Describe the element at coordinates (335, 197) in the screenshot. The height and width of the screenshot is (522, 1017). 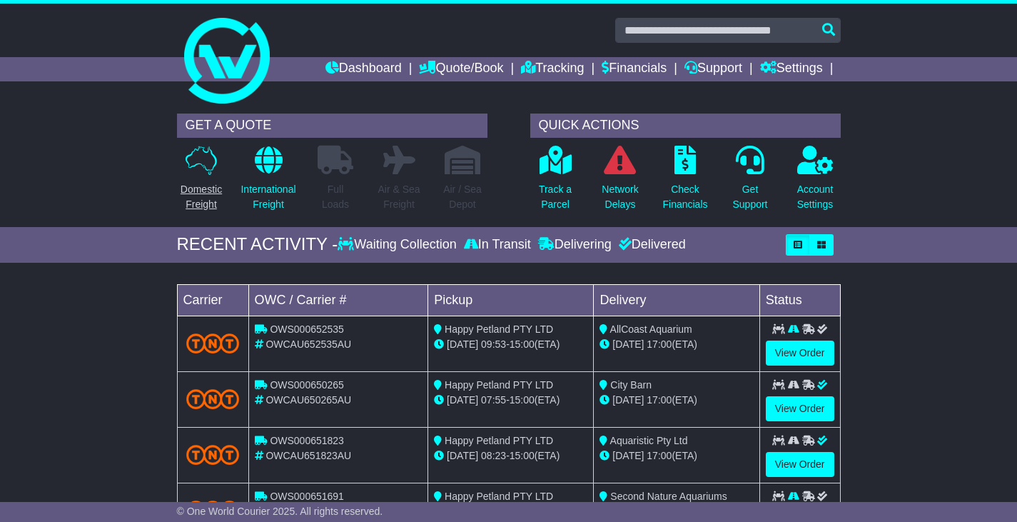
I see `p: Full Loads` at that location.